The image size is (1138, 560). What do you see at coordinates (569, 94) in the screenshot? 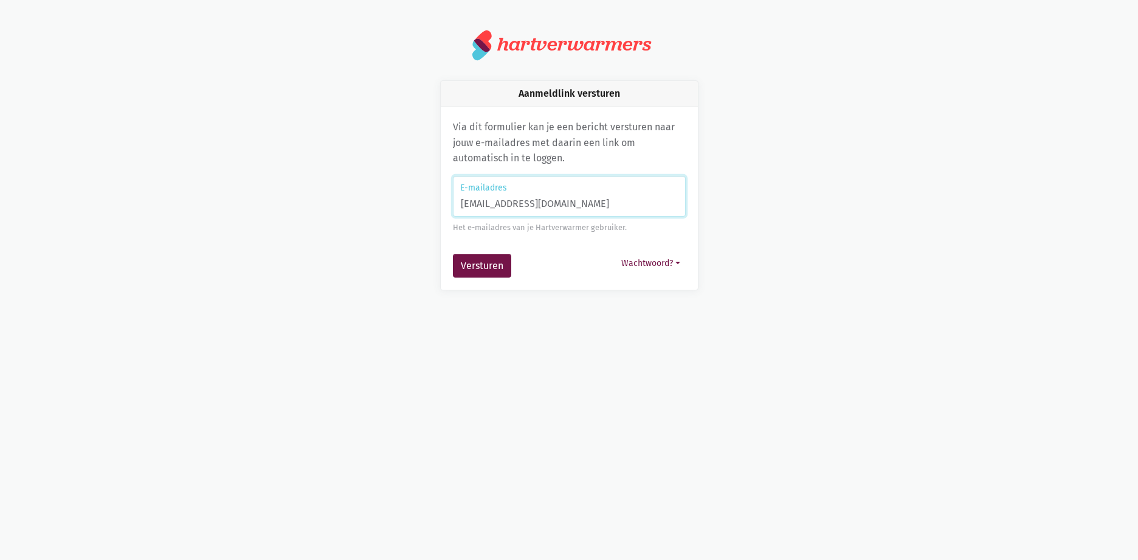
I see `div: Aanmeldlink versturen` at bounding box center [569, 94].